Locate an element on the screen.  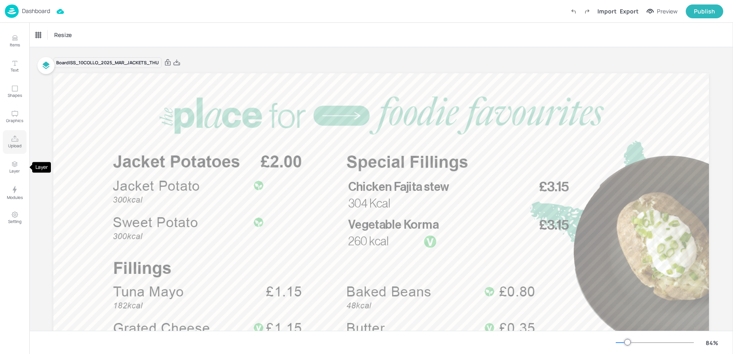
button: Publish is located at coordinates (704, 11).